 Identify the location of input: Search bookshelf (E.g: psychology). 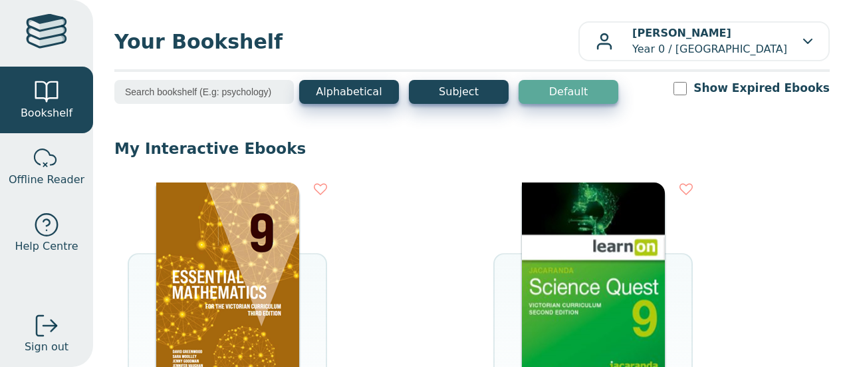
(204, 92).